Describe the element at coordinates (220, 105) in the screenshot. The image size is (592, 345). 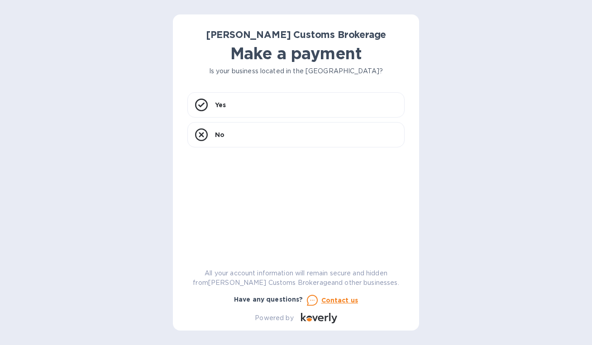
I see `p: Yes` at that location.